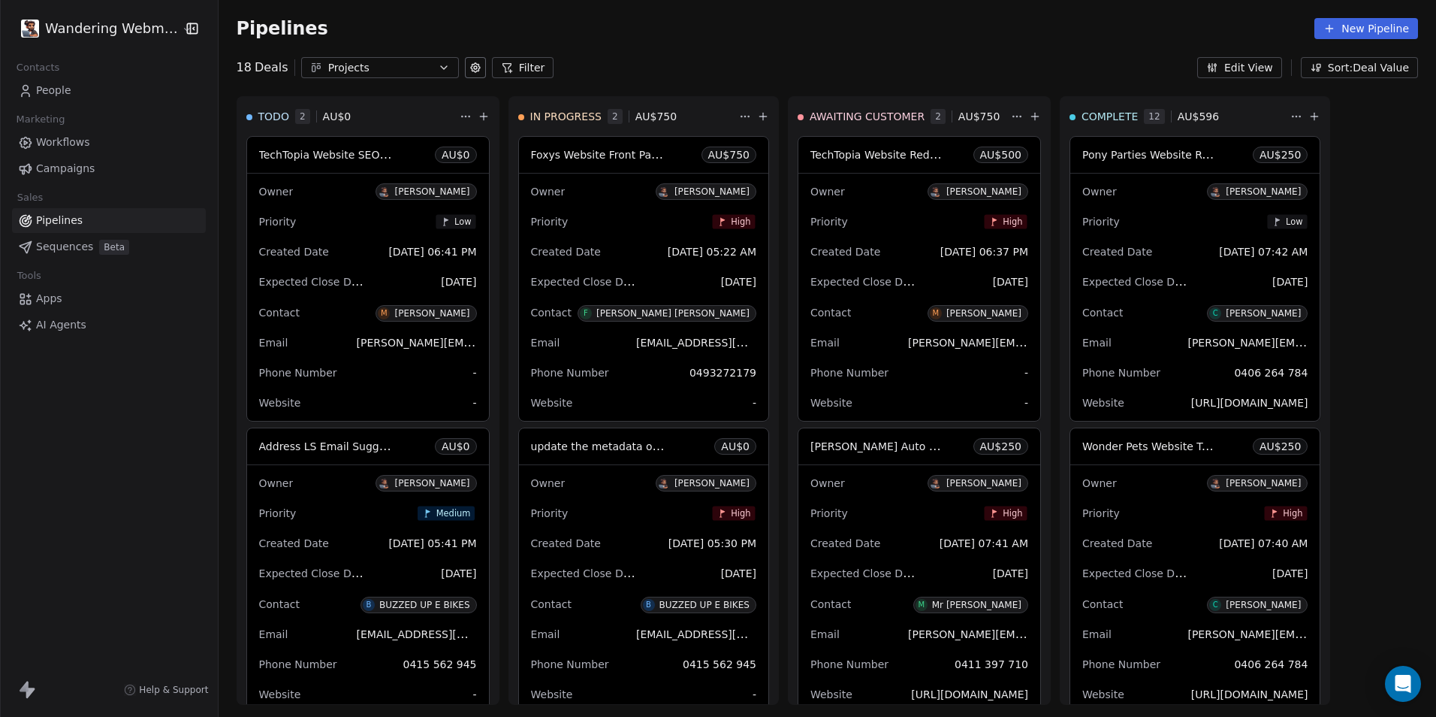 This screenshot has width=1436, height=717. I want to click on a: People, so click(109, 90).